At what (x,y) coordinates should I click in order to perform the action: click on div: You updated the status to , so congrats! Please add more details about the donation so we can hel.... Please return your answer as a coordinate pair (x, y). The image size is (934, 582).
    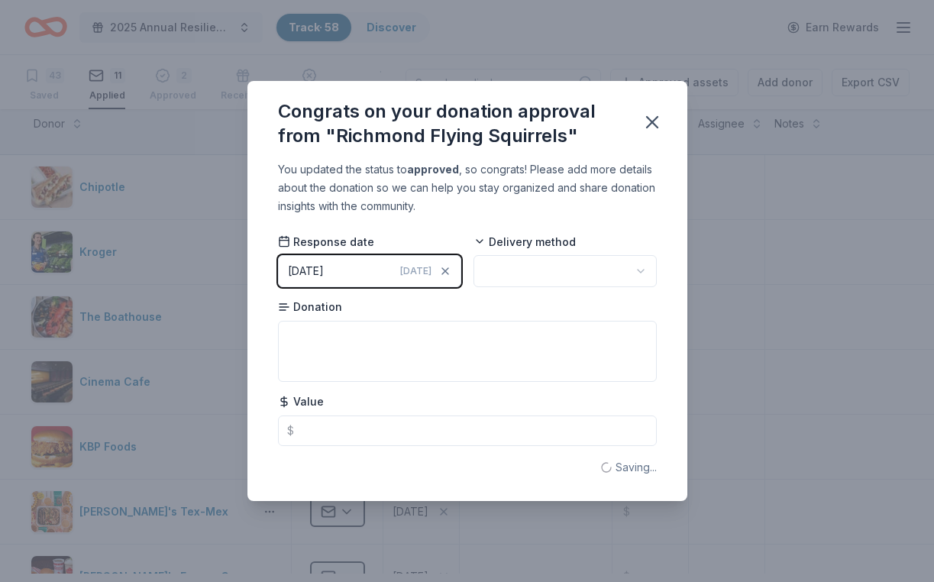
    Looking at the image, I should click on (467, 188).